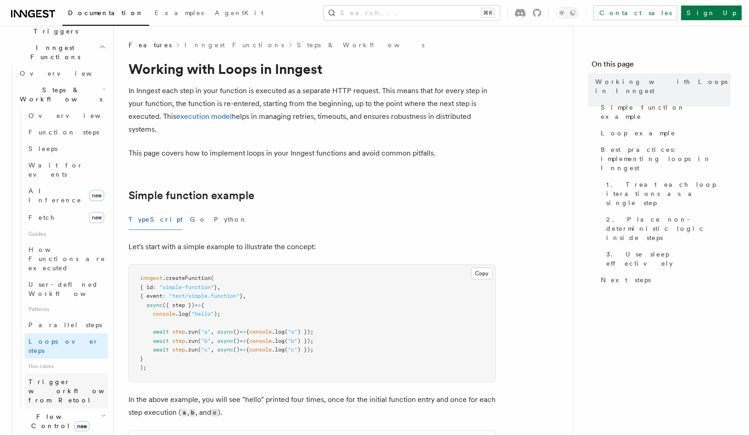 The height and width of the screenshot is (435, 749). I want to click on span: Loops over steps, so click(63, 346).